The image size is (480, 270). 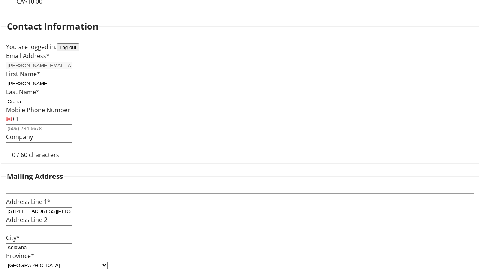 I want to click on button: Log out, so click(x=68, y=47).